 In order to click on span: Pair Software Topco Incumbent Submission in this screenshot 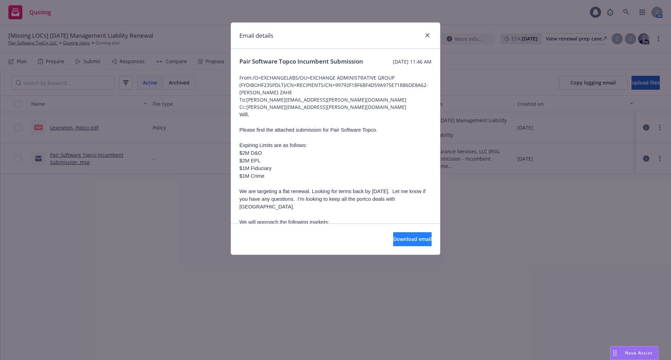, I will do `click(301, 61)`.